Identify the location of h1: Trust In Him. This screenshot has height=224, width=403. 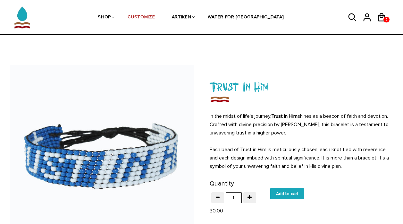
(301, 86).